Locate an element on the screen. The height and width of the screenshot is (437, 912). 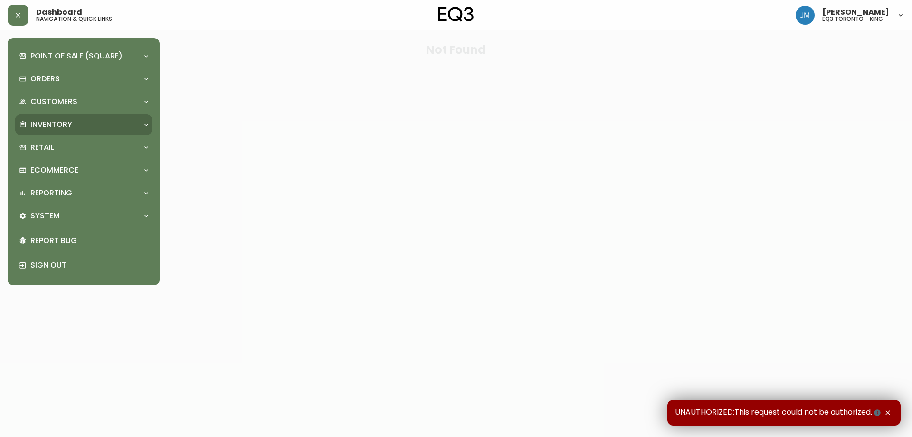
div: Ecommerce is located at coordinates (84, 170).